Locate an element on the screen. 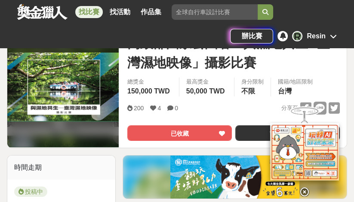 The height and width of the screenshot is (202, 354). button: 已收藏 is located at coordinates (180, 133).